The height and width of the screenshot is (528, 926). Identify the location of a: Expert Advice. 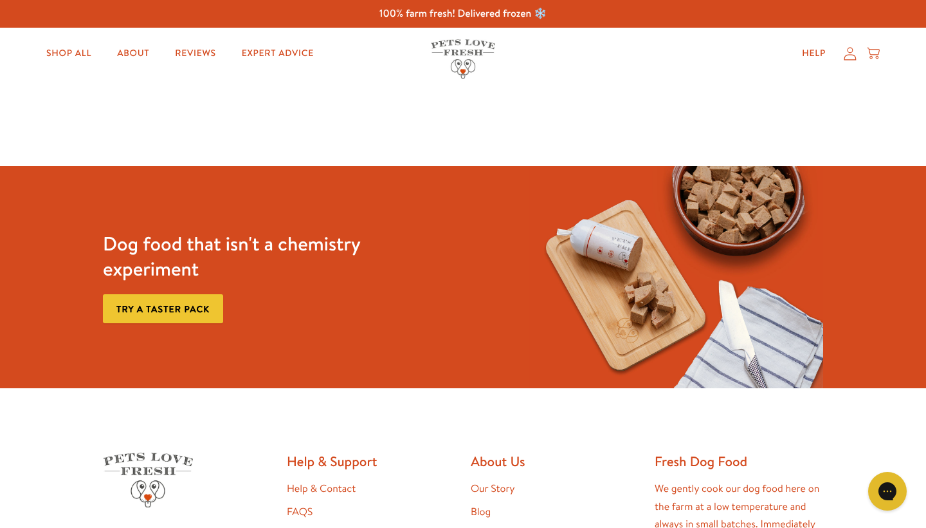
(278, 53).